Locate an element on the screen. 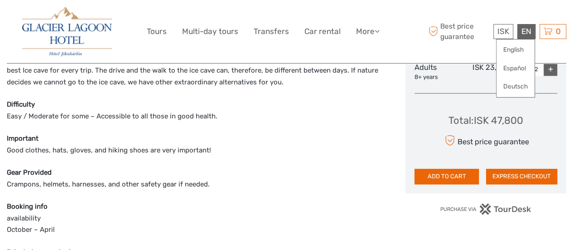 The height and width of the screenshot is (250, 573). span: 0 is located at coordinates (558, 31).